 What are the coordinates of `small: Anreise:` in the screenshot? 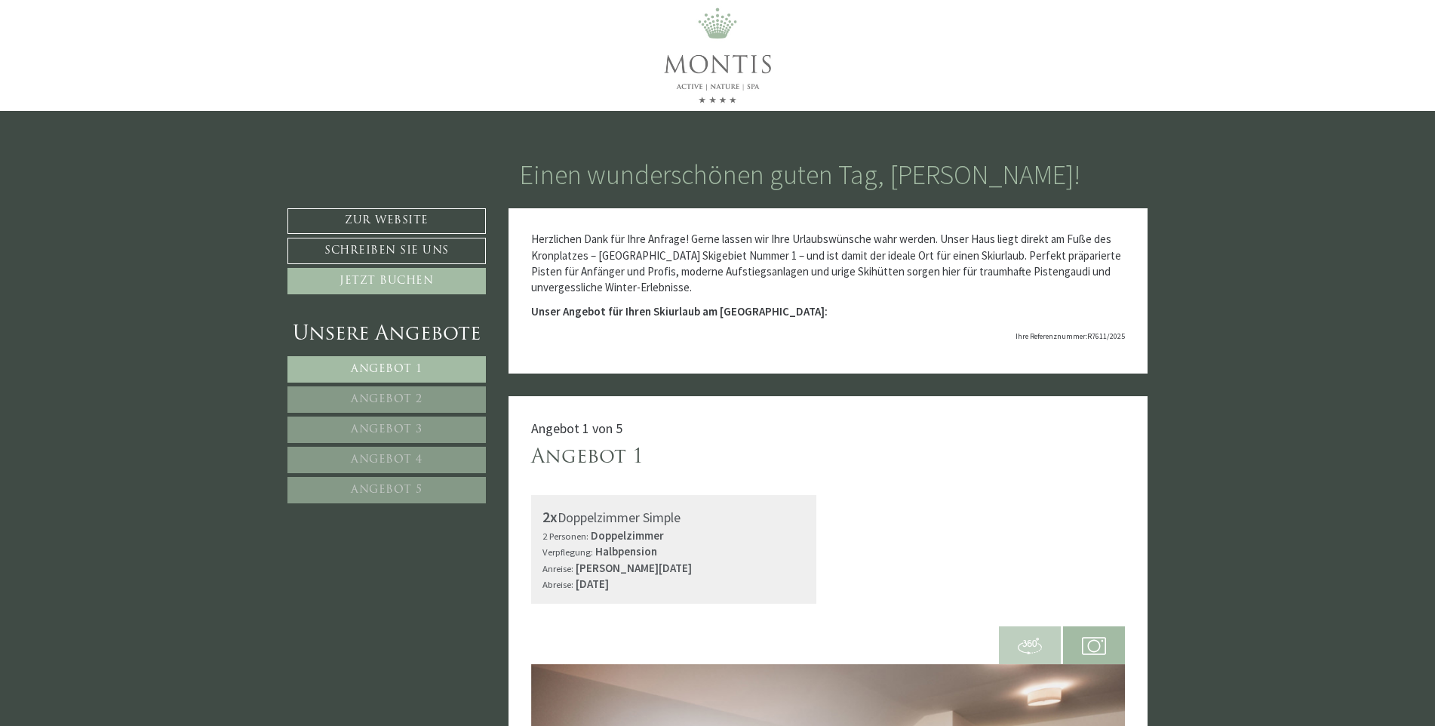 It's located at (558, 568).